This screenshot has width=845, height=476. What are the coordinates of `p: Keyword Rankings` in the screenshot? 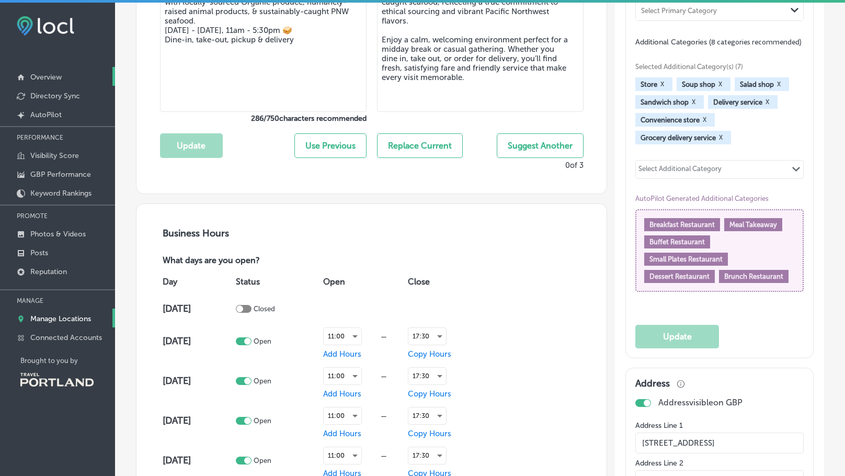 It's located at (61, 193).